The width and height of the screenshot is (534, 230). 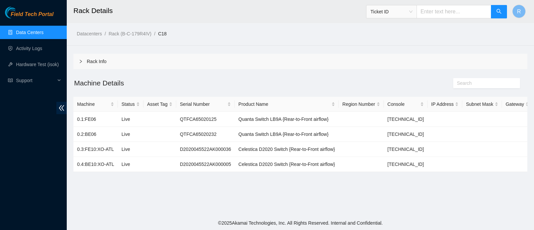 What do you see at coordinates (10, 81) in the screenshot?
I see `span: read` at bounding box center [10, 81].